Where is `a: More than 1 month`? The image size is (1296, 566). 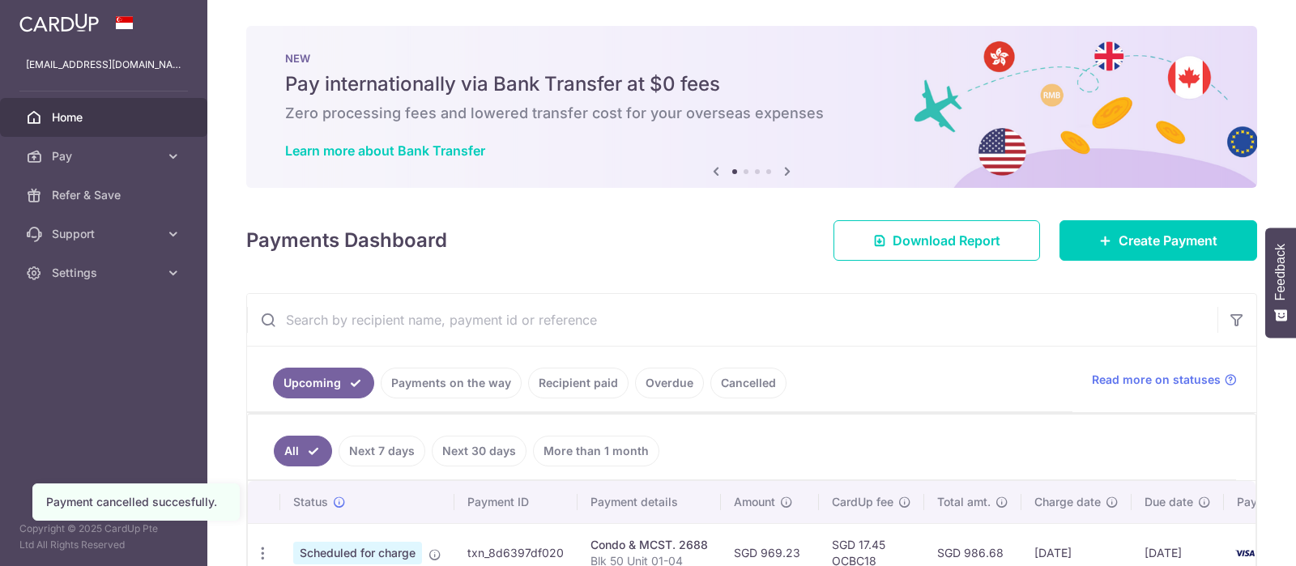 a: More than 1 month is located at coordinates (596, 451).